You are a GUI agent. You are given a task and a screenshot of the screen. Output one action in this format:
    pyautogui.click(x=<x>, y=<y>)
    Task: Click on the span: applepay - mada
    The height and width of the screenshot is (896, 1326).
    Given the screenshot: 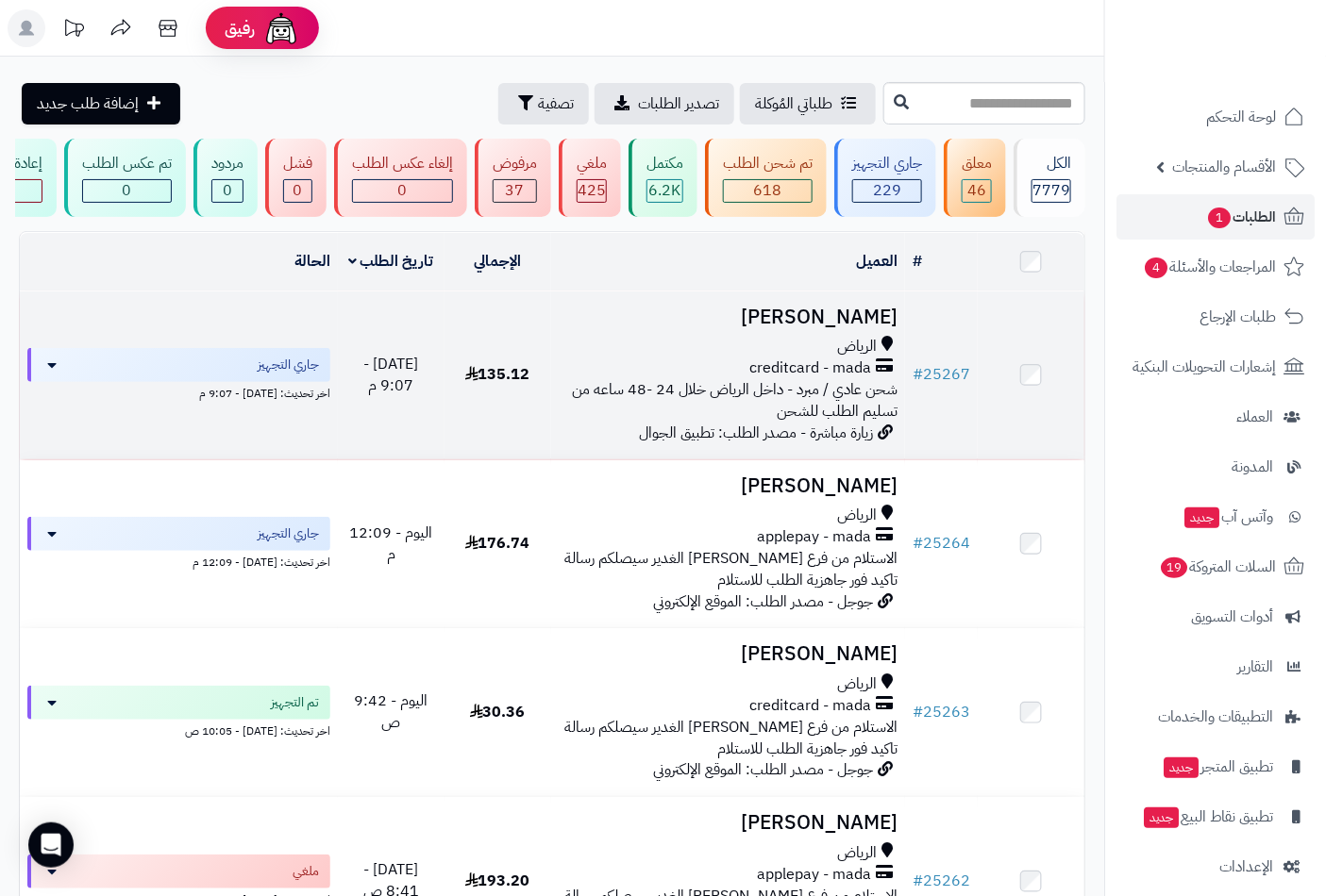 What is the action you would take?
    pyautogui.click(x=813, y=537)
    